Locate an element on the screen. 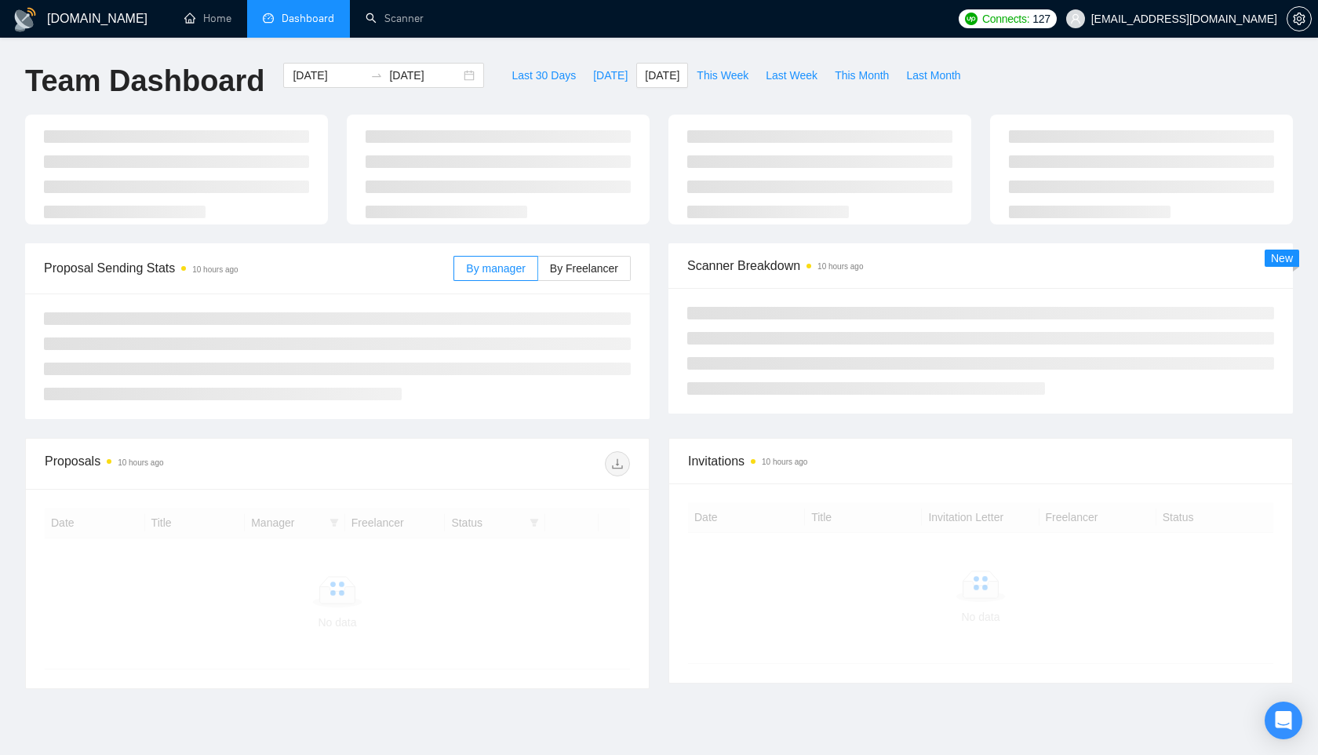 This screenshot has width=1318, height=755. span: dashboard is located at coordinates (268, 18).